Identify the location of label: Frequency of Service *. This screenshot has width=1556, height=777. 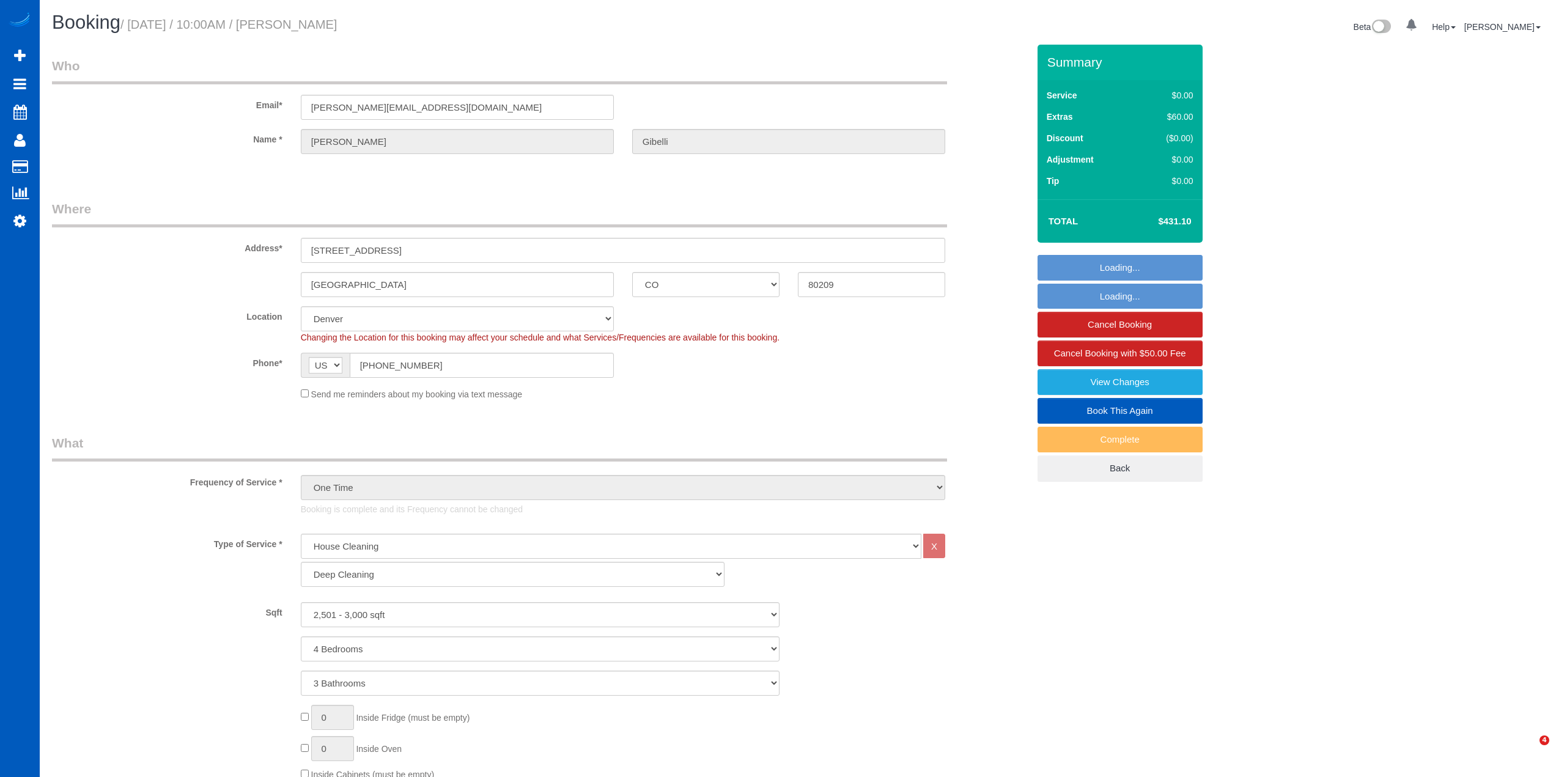
(167, 480).